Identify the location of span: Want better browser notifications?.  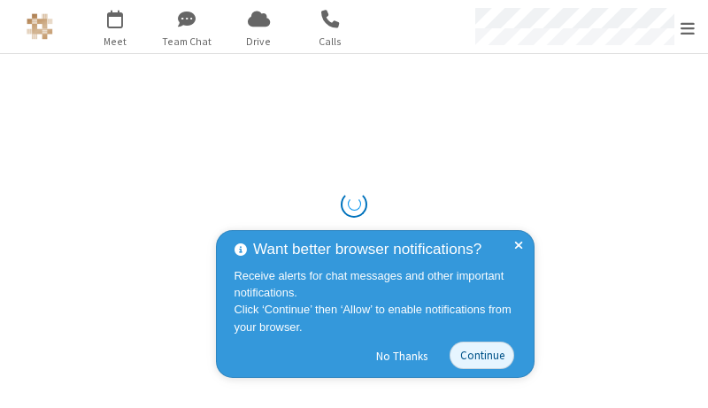
(367, 250).